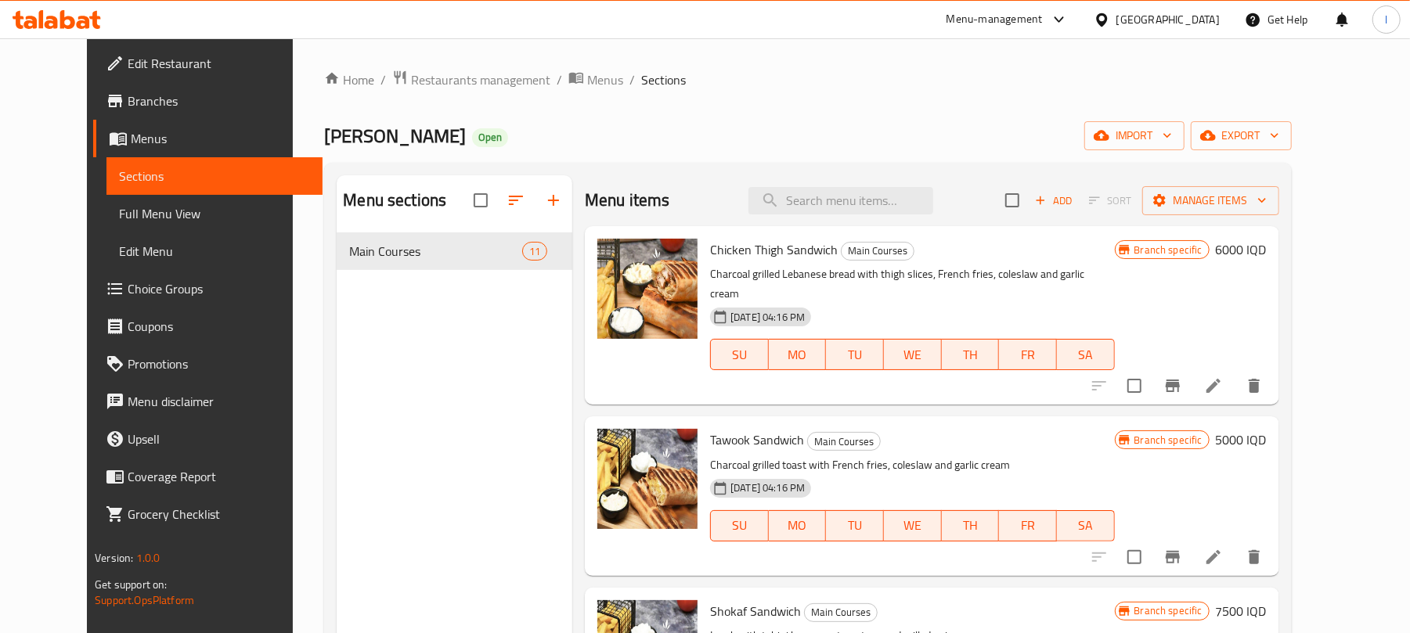 This screenshot has height=633, width=1410. Describe the element at coordinates (218, 402) in the screenshot. I see `span: Menu disclaimer` at that location.